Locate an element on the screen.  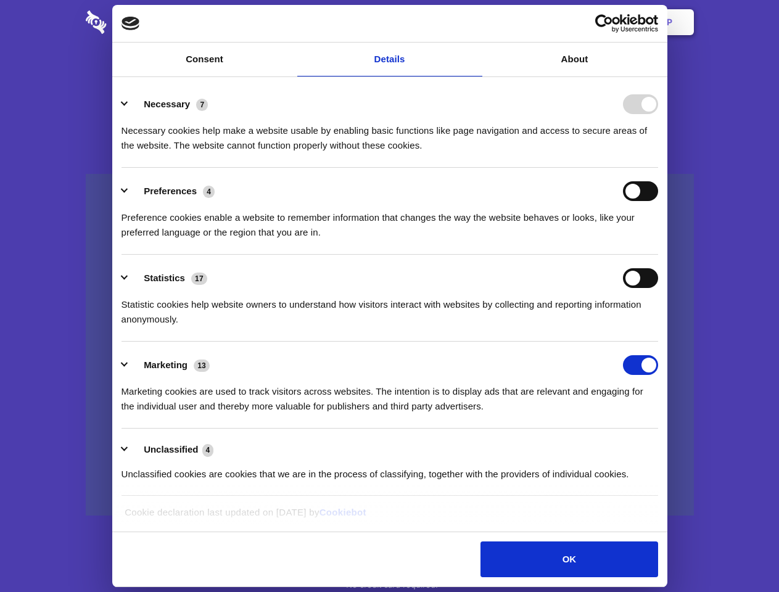
button: Marketing (13) is located at coordinates (170, 365).